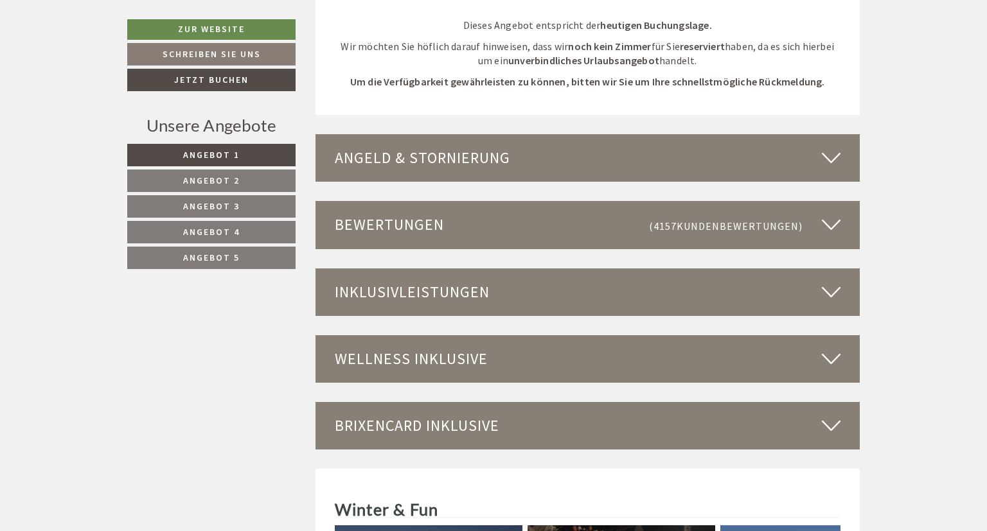 The height and width of the screenshot is (531, 987). What do you see at coordinates (587, 82) in the screenshot?
I see `strong: Um die Verfügbarkeit gewährleisten zu können, bitten wir Sie um Ihre schnellstmögliche Rückmeldung.` at bounding box center [587, 82].